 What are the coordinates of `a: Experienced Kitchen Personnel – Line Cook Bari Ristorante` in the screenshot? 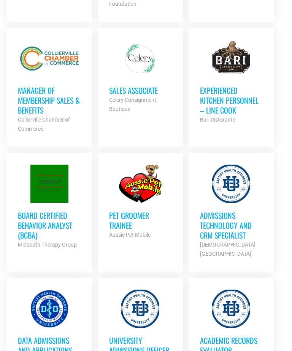 It's located at (231, 82).